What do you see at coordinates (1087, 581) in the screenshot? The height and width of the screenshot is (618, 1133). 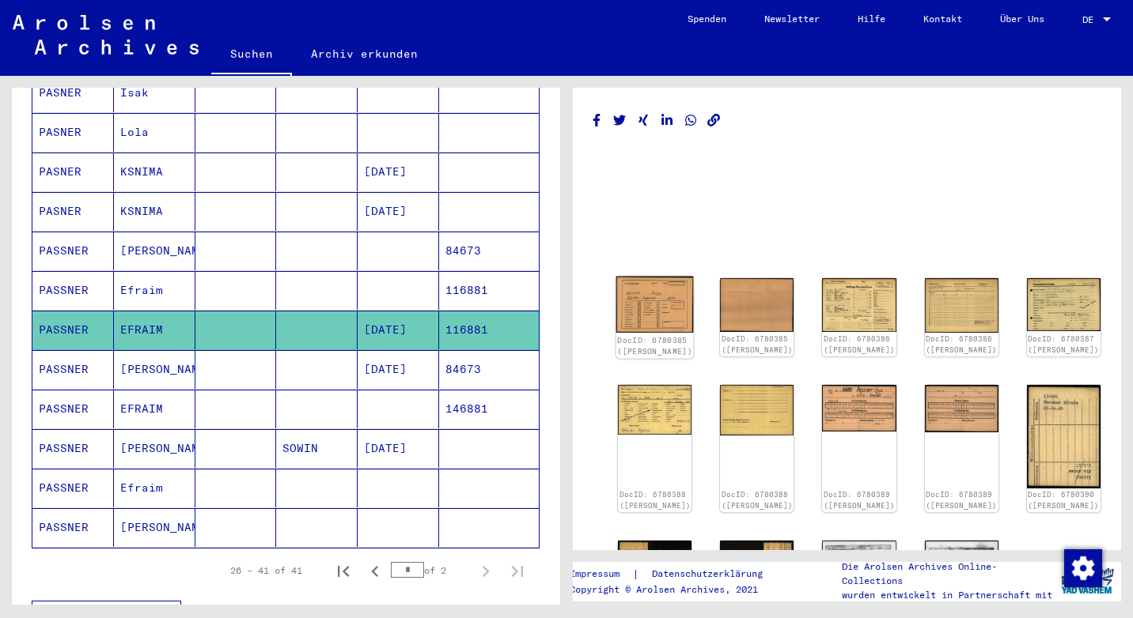 I see `img: yv_logo.png` at bounding box center [1087, 581].